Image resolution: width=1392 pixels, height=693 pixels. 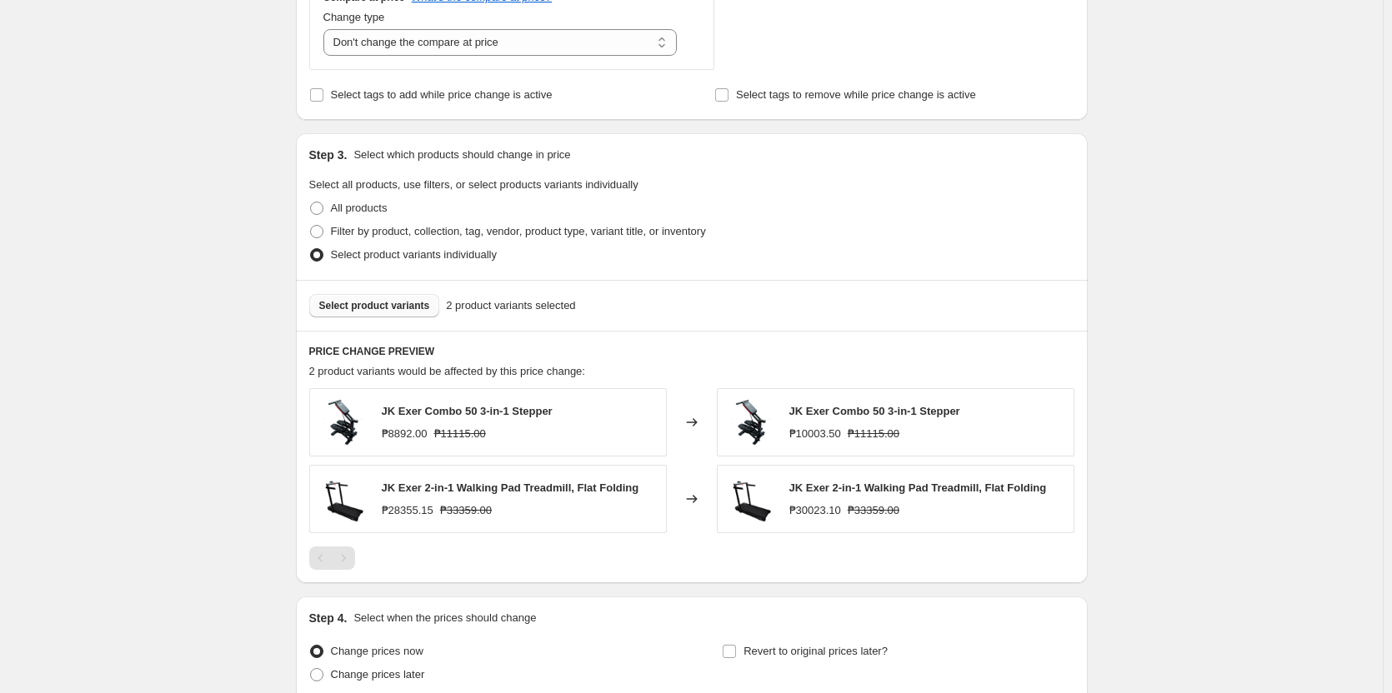 I want to click on div: ₱8892.00, so click(x=404, y=434).